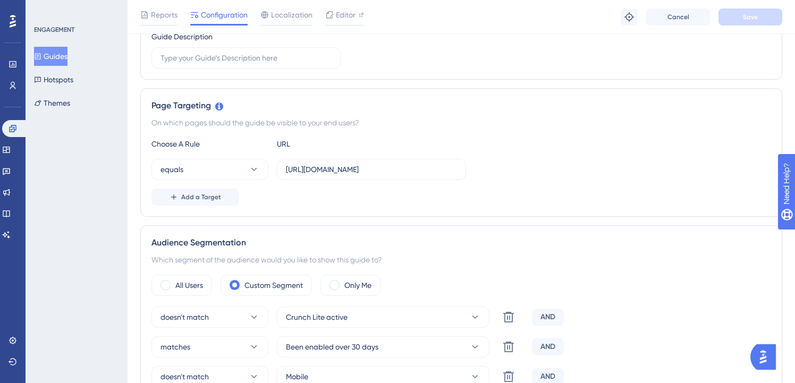 This screenshot has width=795, height=383. Describe the element at coordinates (274, 285) in the screenshot. I see `label: Custom Segment` at that location.